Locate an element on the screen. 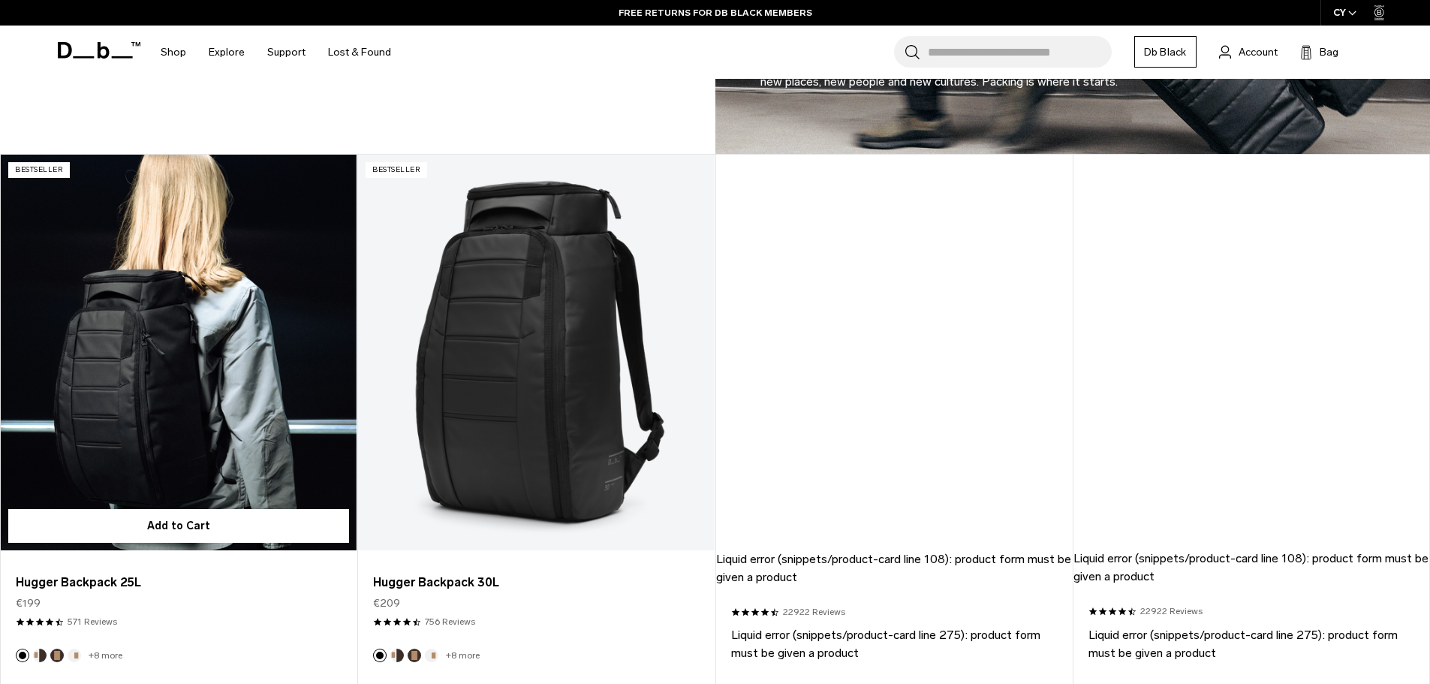 Image resolution: width=1430 pixels, height=684 pixels. span: Bag is located at coordinates (1329, 52).